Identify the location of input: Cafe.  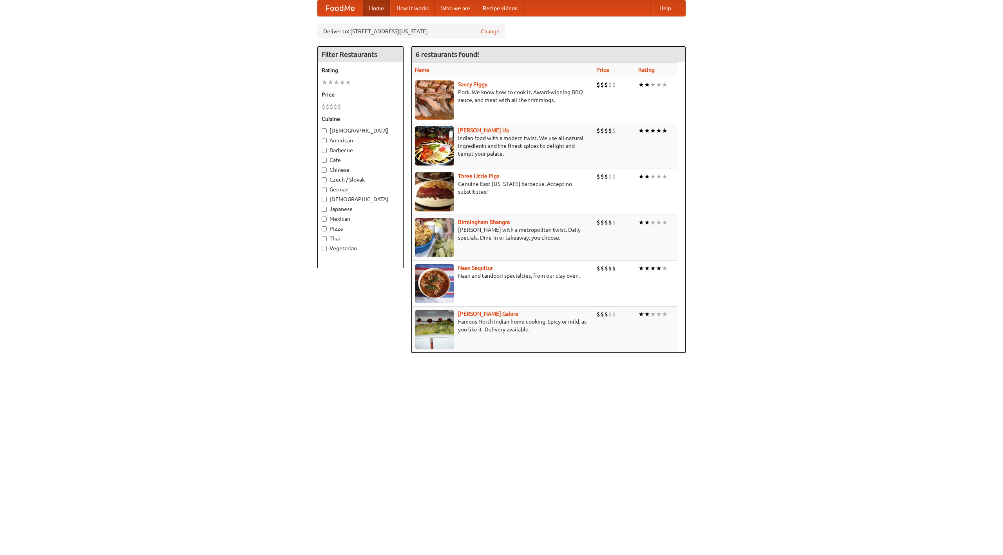
(324, 160).